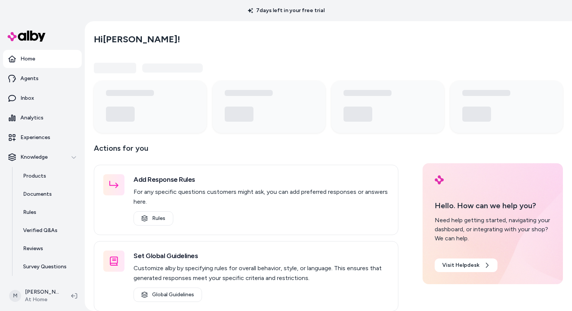  Describe the element at coordinates (34, 176) in the screenshot. I see `p: Products` at that location.